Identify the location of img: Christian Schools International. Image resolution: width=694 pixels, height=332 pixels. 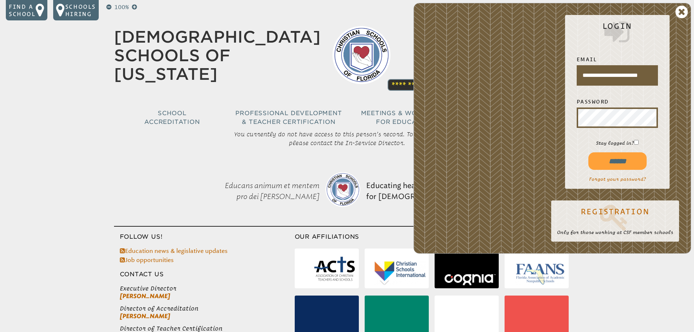
(400, 273).